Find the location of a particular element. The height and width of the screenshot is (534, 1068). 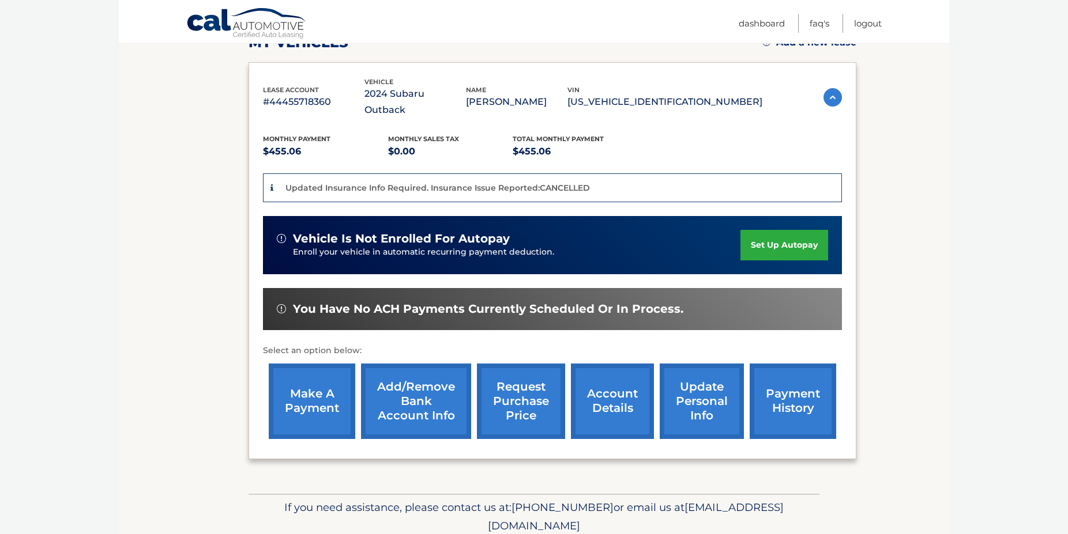

a: Logout is located at coordinates (868, 23).